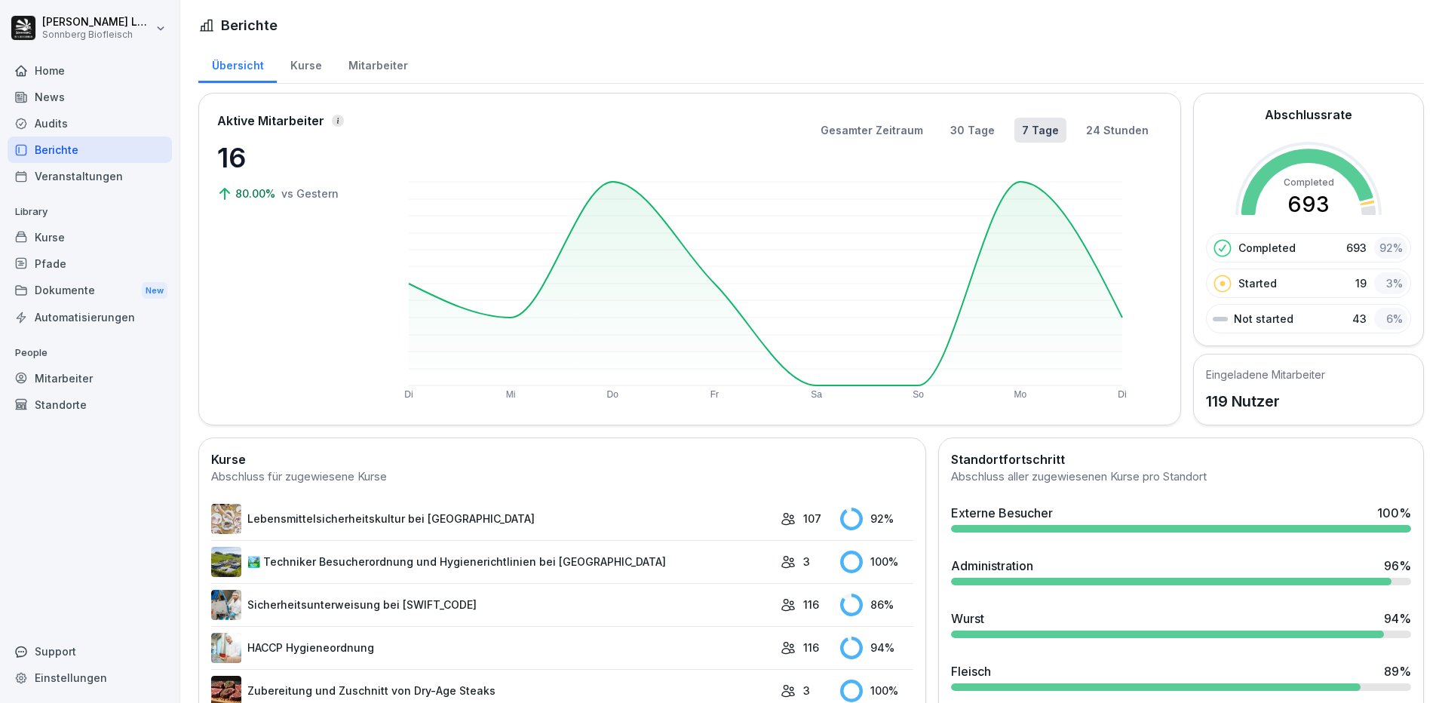 The image size is (1442, 703). Describe the element at coordinates (97, 35) in the screenshot. I see `p: Sonnberg Biofleisch` at that location.